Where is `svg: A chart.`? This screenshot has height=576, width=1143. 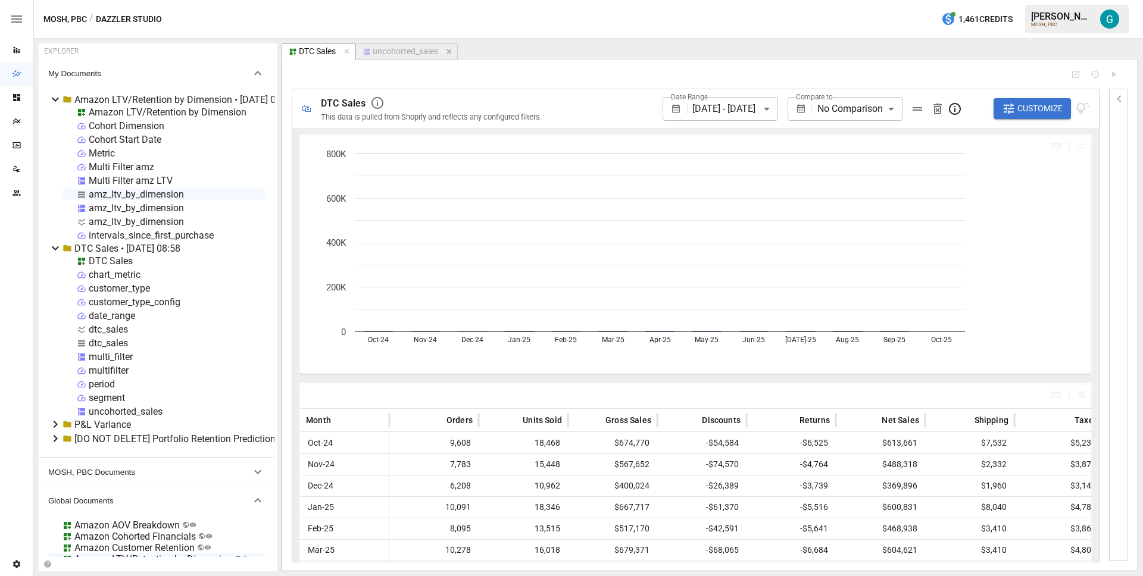
svg: A chart. is located at coordinates (691, 255).